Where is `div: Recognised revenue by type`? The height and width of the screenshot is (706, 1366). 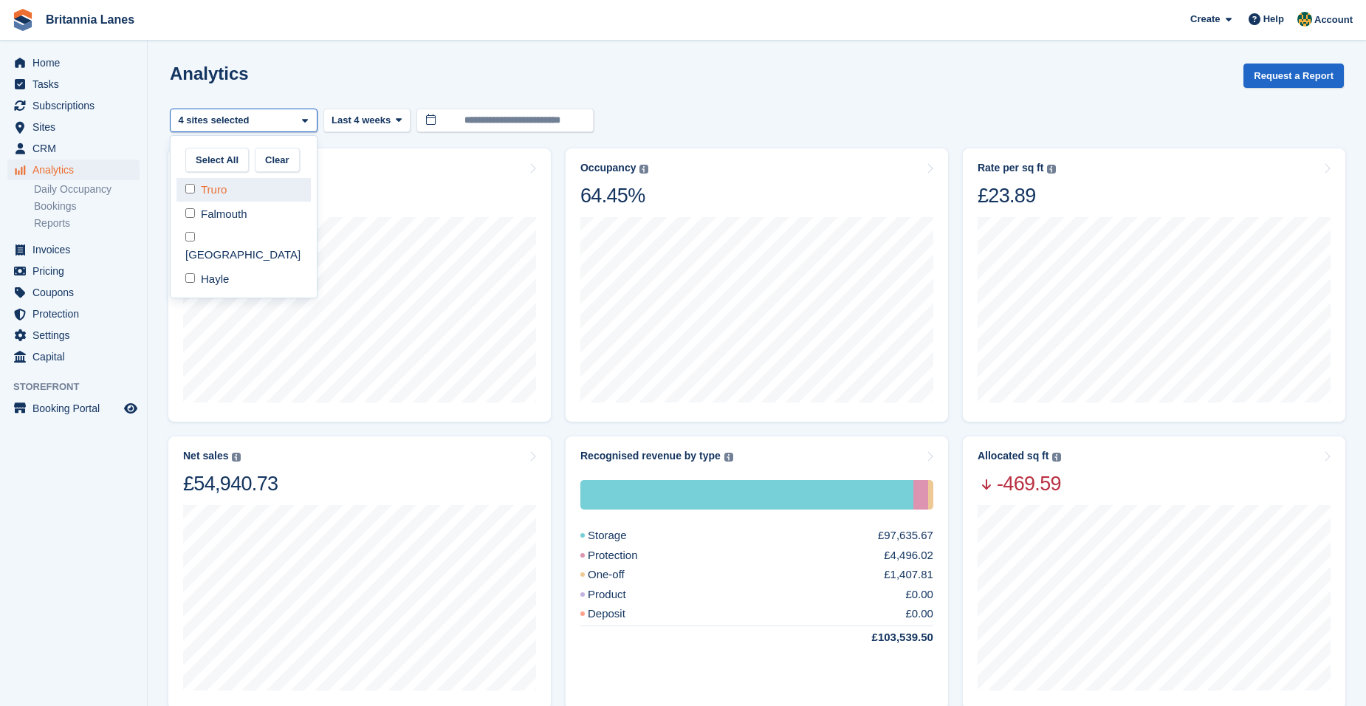
div: Recognised revenue by type is located at coordinates (651, 456).